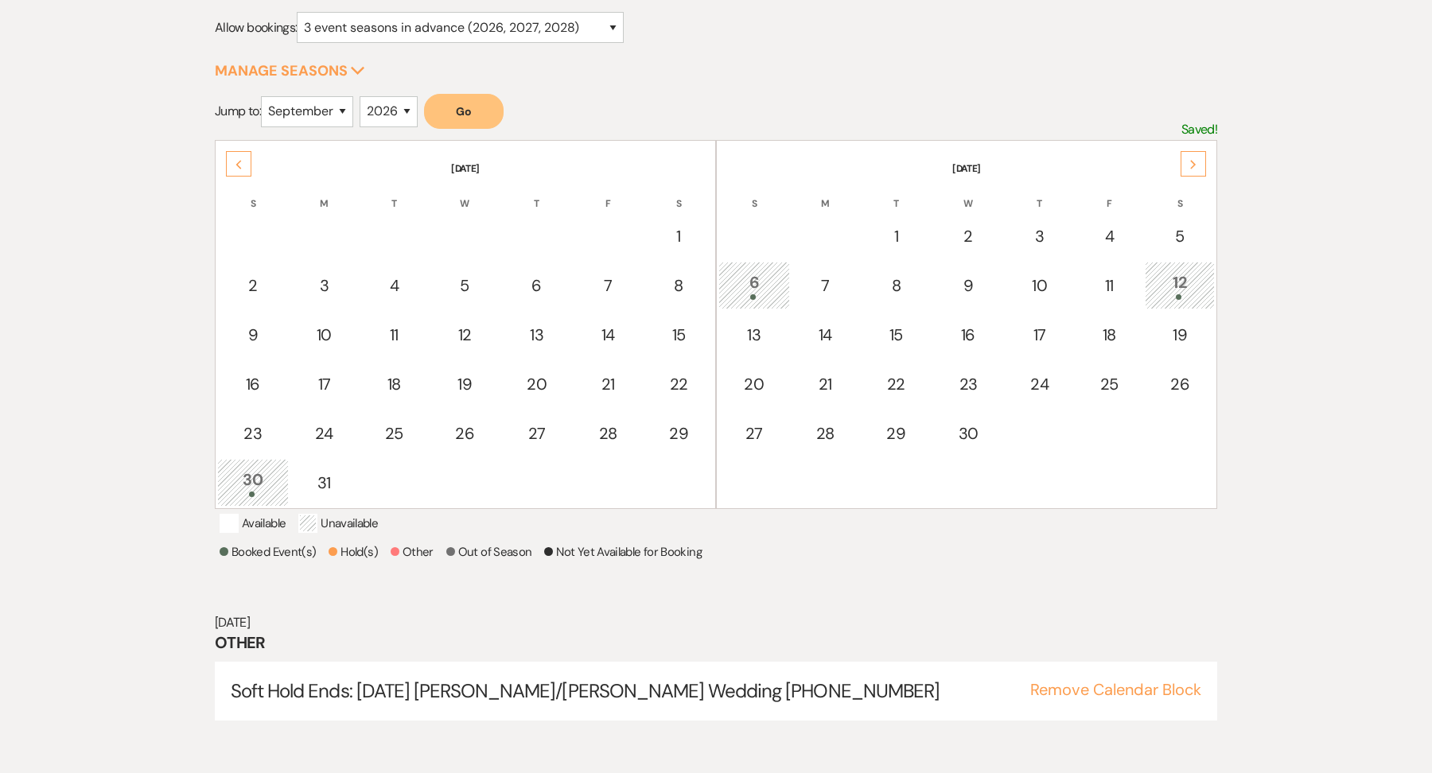 Image resolution: width=1432 pixels, height=773 pixels. I want to click on p: Saved!, so click(1199, 130).